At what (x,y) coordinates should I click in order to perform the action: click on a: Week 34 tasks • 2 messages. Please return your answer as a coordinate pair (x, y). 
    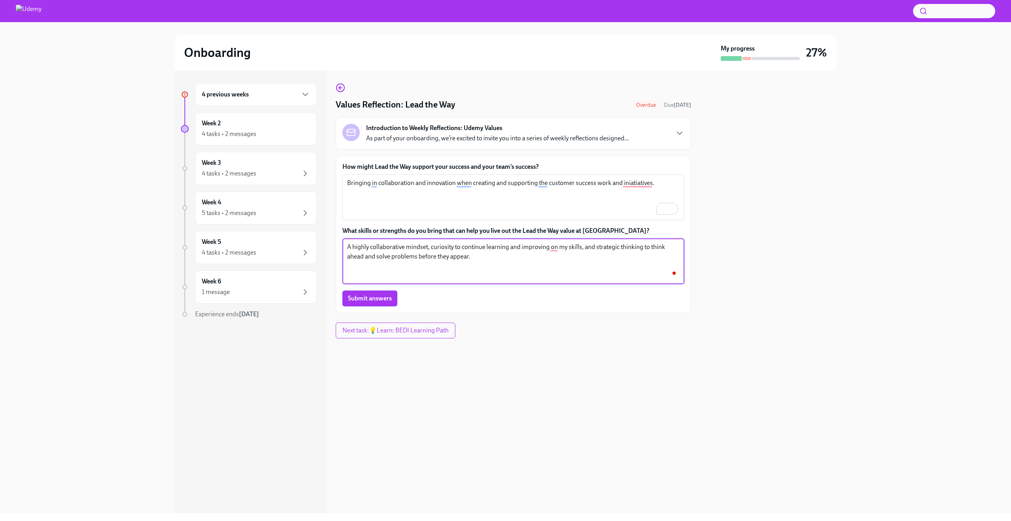
    Looking at the image, I should click on (249, 168).